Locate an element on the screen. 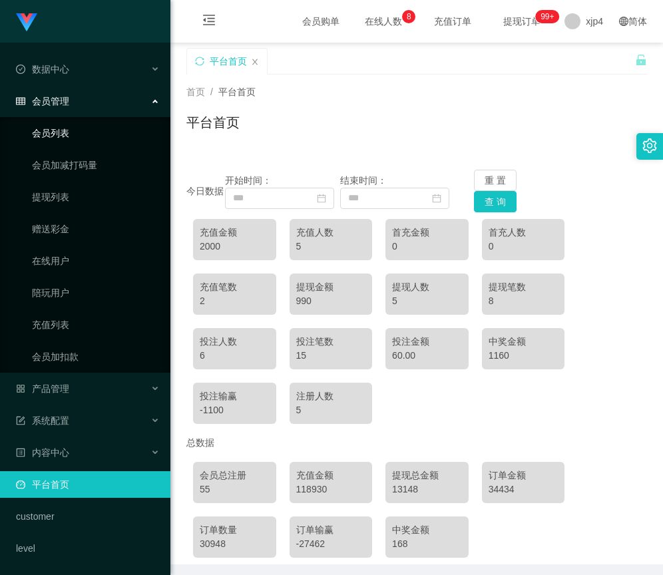  div: 2 is located at coordinates (234, 301).